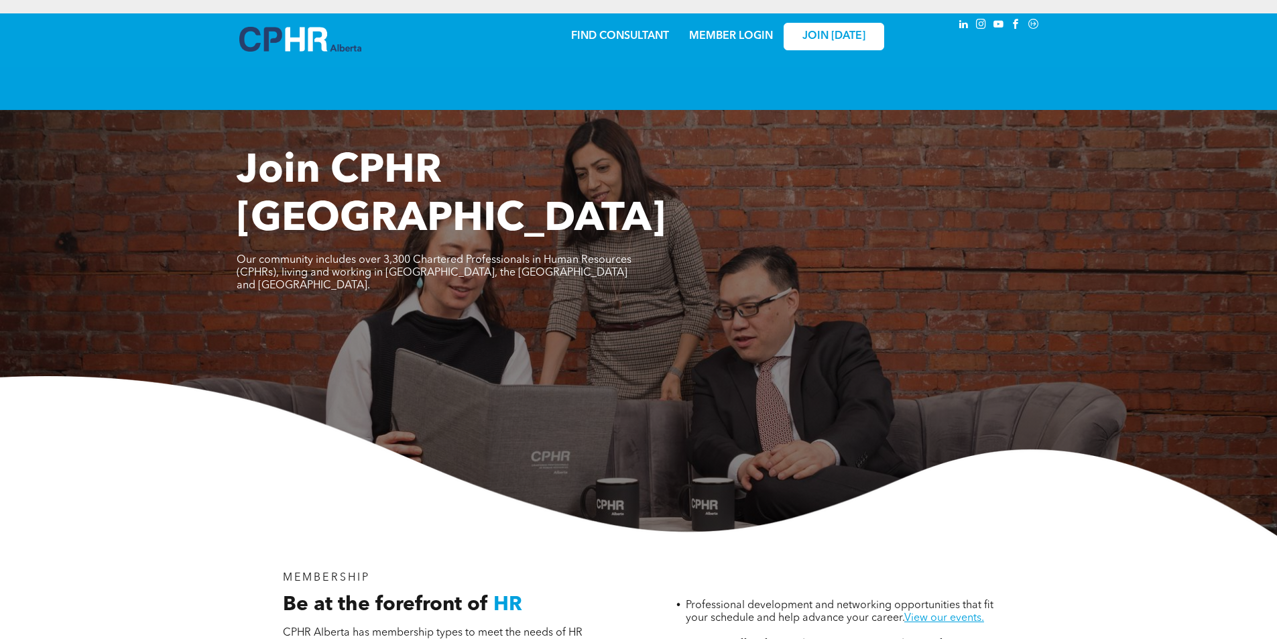 The width and height of the screenshot is (1277, 639). Describe the element at coordinates (999, 25) in the screenshot. I see `a: youtube` at that location.